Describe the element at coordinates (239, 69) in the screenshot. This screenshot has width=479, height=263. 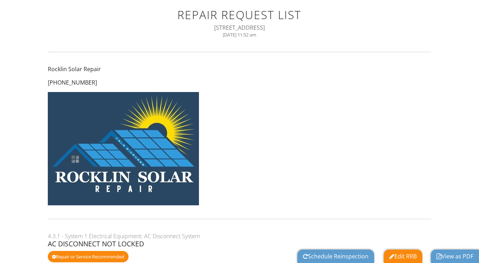
I see `p: Rocklin Solar Repair` at that location.